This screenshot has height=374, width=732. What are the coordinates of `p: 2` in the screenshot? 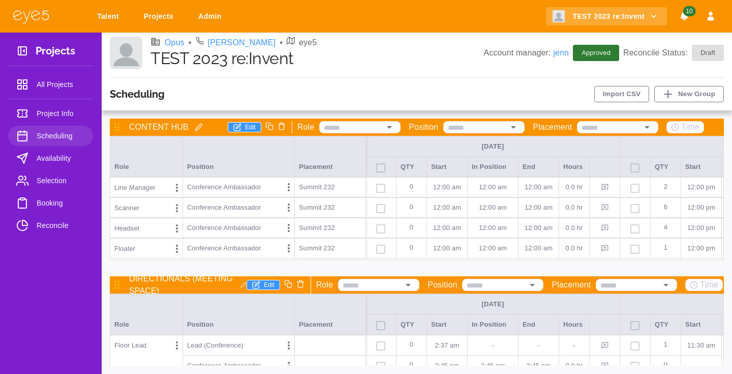 It's located at (665, 187).